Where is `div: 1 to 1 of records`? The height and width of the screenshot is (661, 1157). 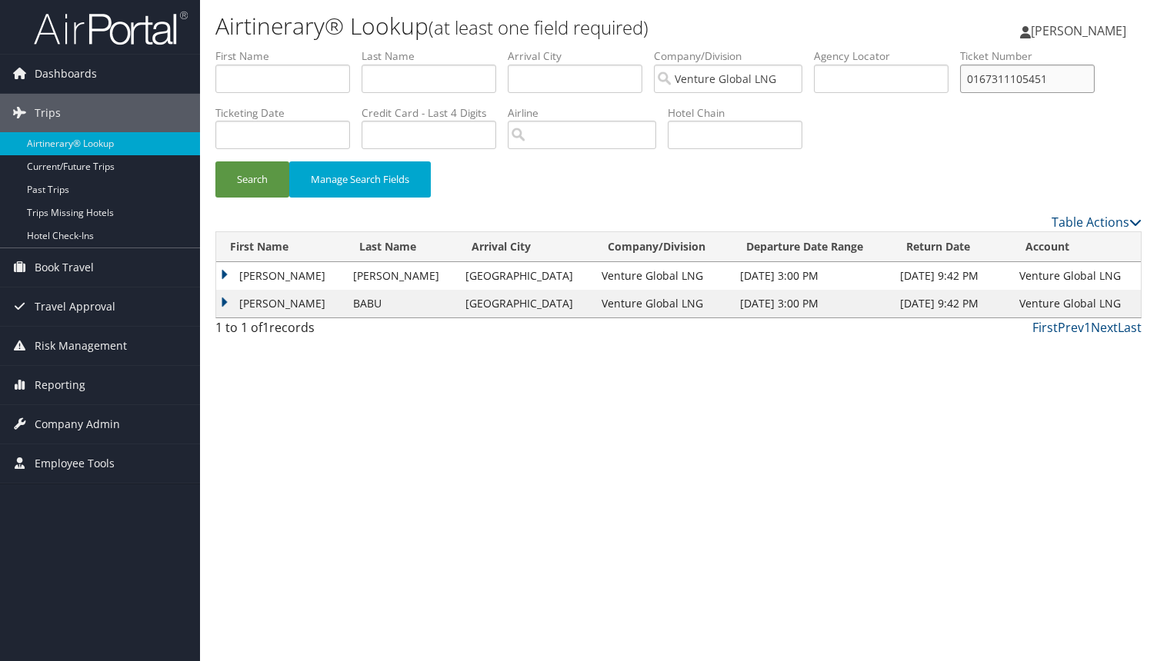
div: 1 to 1 of records is located at coordinates (322, 331).